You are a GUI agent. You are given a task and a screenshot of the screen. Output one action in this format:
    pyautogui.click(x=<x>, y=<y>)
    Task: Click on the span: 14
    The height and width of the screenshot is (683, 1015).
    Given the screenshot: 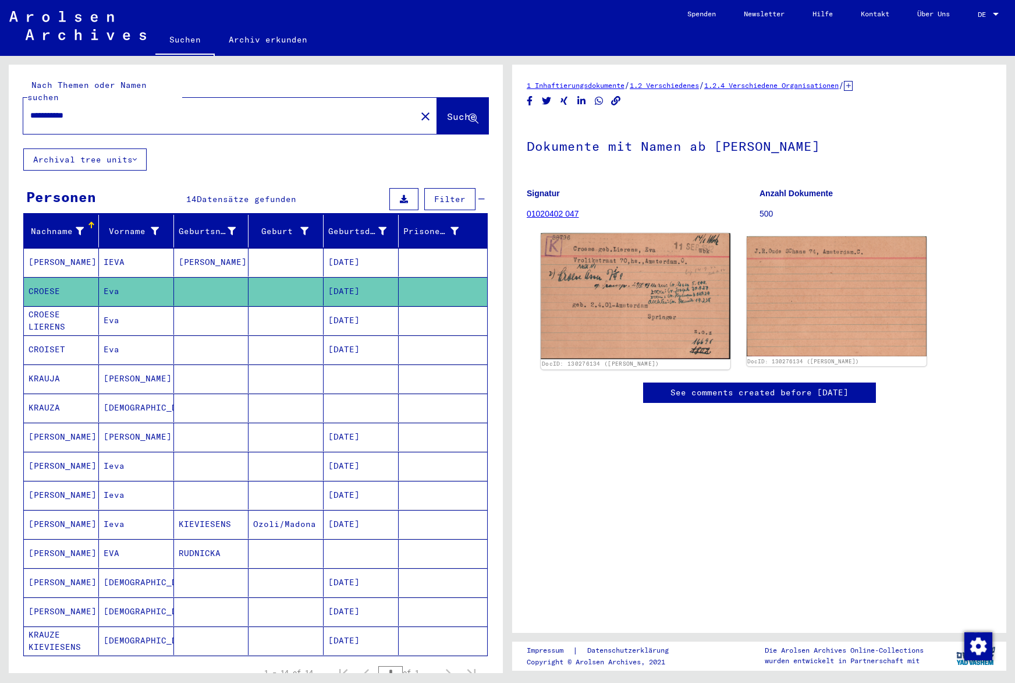 What is the action you would take?
    pyautogui.click(x=192, y=199)
    